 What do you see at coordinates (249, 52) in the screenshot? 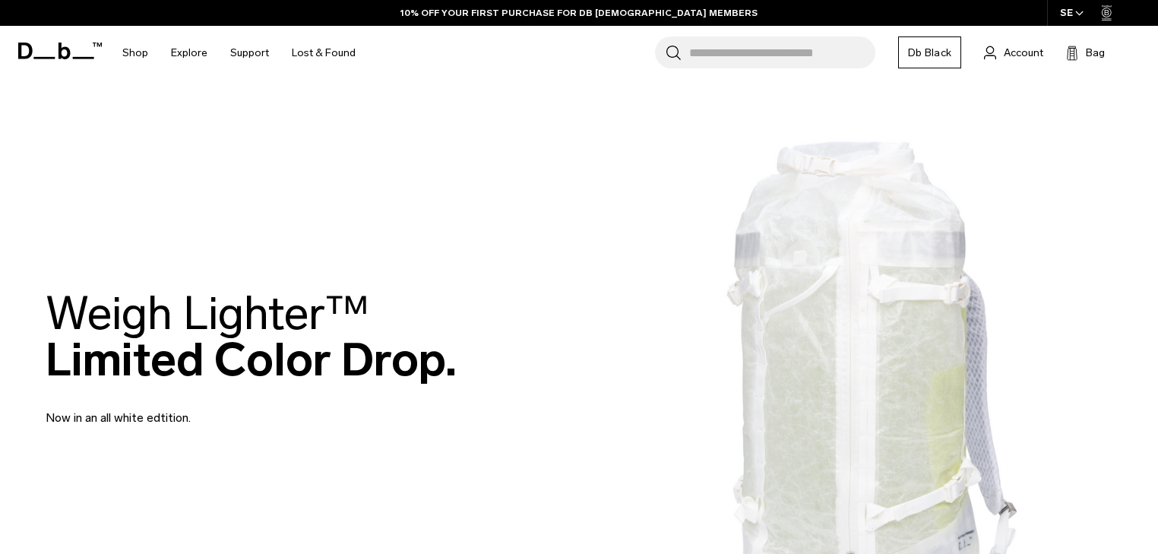
I see `a: Support` at bounding box center [249, 52].